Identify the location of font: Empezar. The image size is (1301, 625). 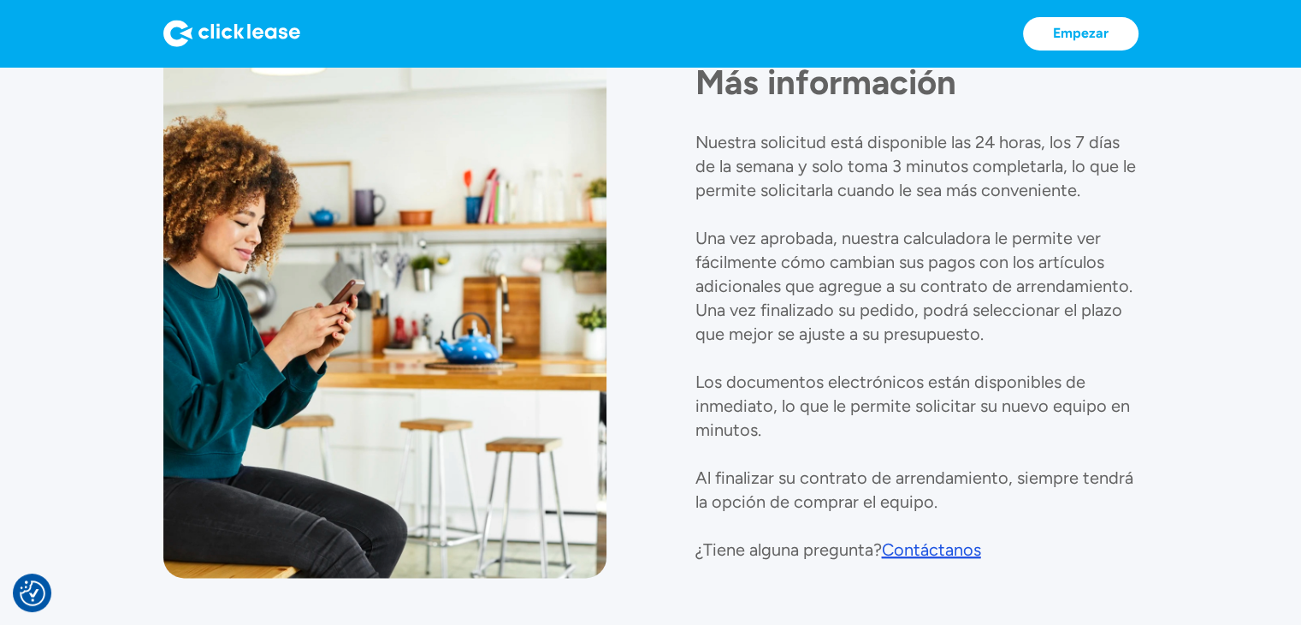
(1081, 33).